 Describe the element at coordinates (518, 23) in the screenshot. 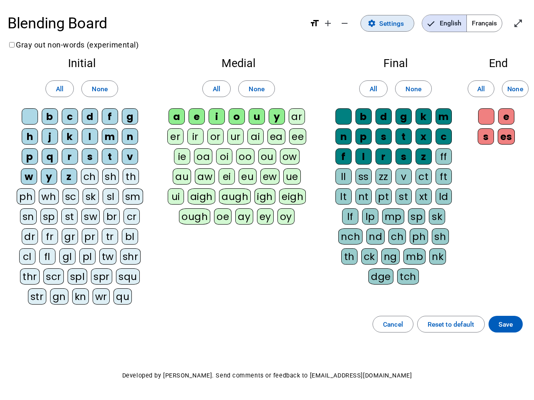

I see `mat-icon: open_in_full` at that location.